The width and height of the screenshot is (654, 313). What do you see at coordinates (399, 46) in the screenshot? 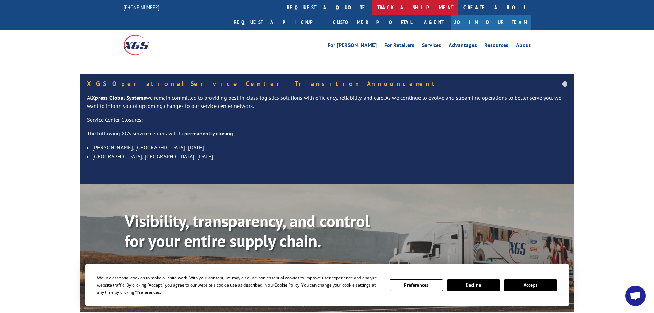
I see `a: For Retailers` at bounding box center [399, 46].